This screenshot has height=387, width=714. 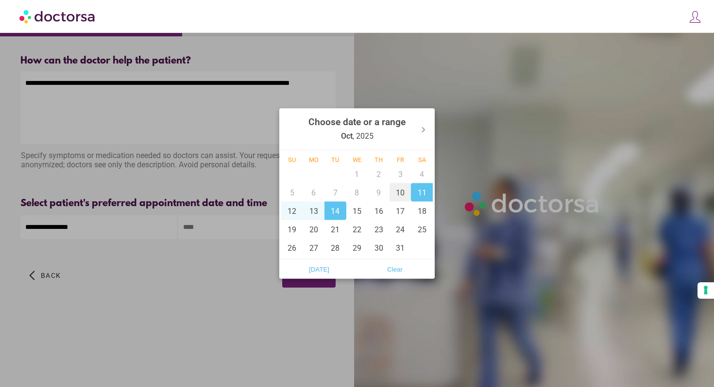 What do you see at coordinates (400, 230) in the screenshot?
I see `div: 24` at bounding box center [400, 230].